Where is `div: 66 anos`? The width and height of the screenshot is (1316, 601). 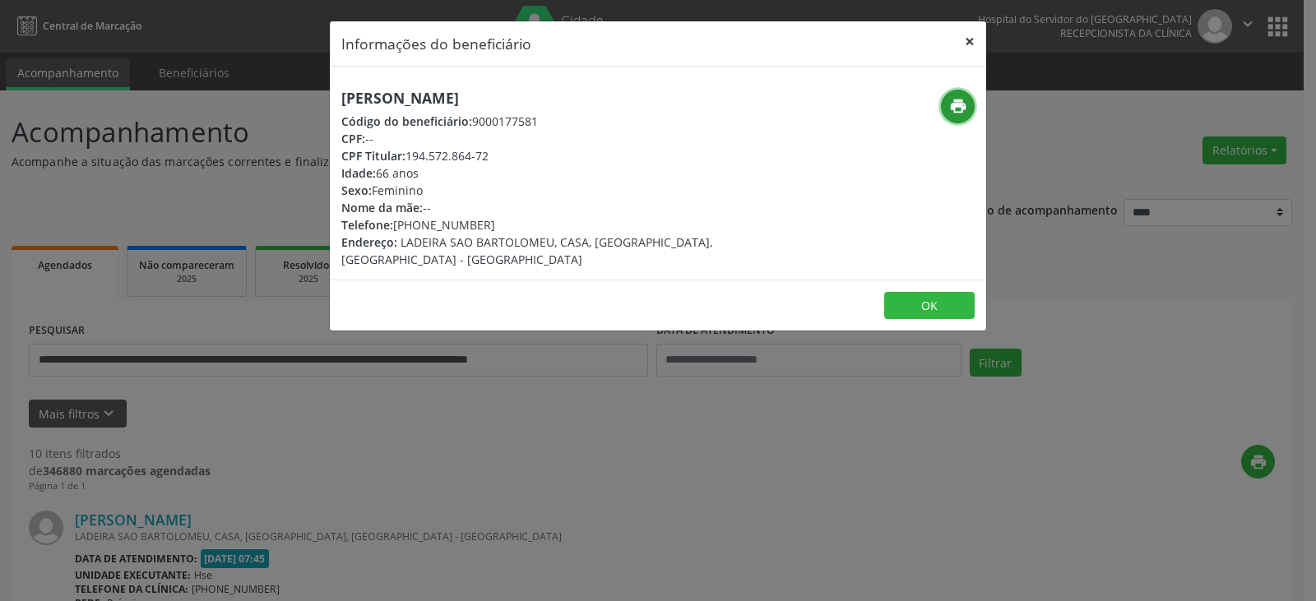 div: 66 anos is located at coordinates (549, 173).